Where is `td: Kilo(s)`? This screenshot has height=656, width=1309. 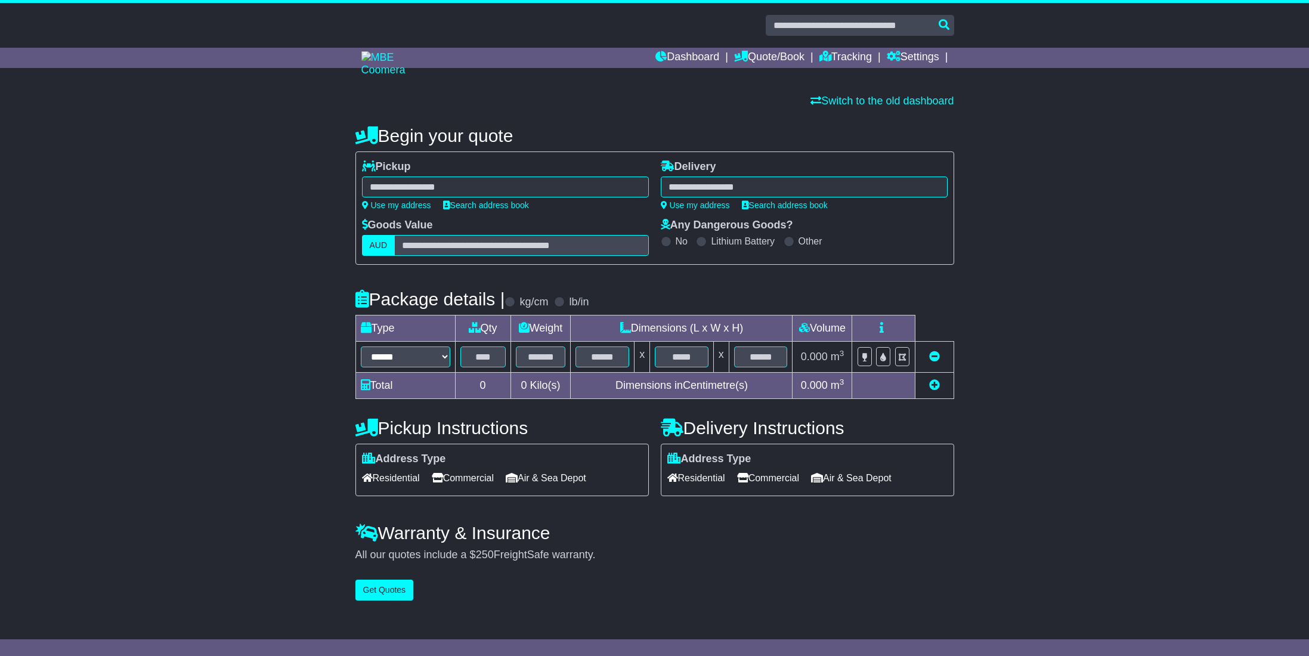 td: Kilo(s) is located at coordinates (540, 386).